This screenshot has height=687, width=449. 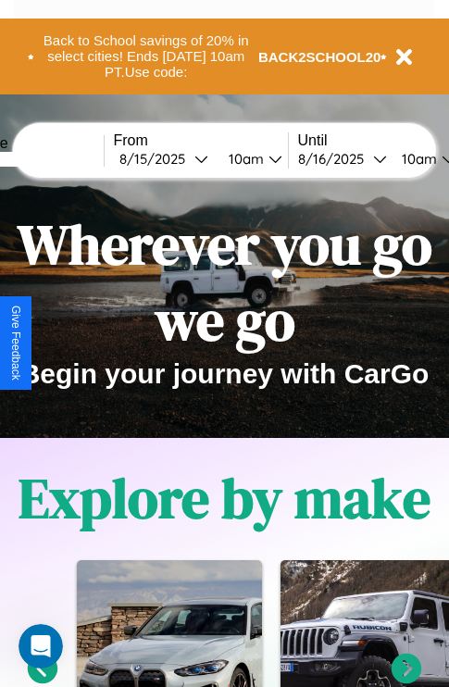 What do you see at coordinates (164, 158) in the screenshot?
I see `button: 8/15/2025` at bounding box center [164, 158].